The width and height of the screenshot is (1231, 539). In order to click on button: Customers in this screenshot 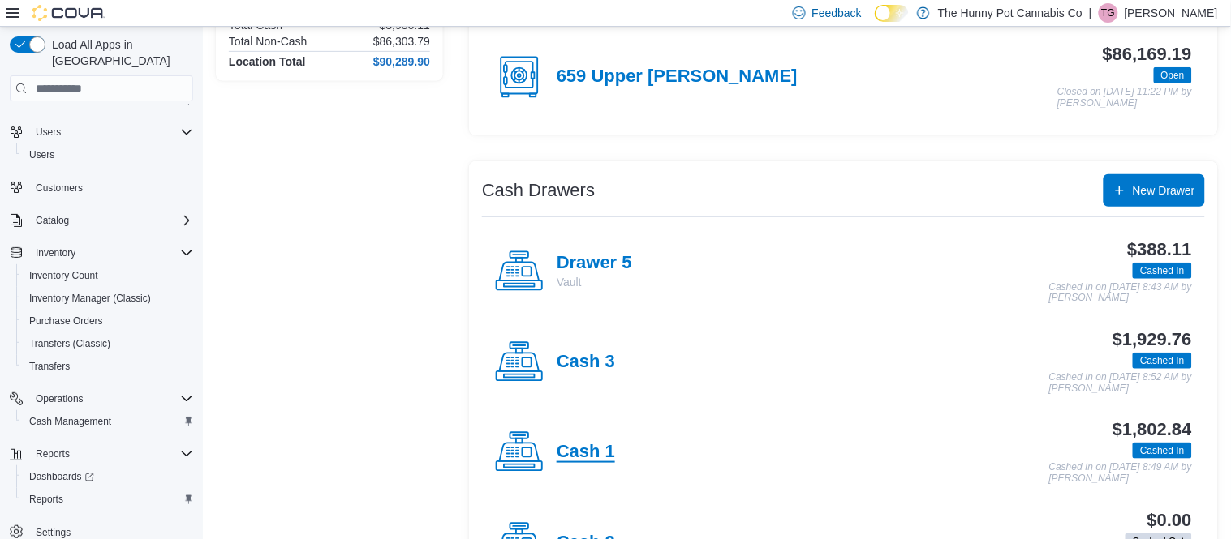, I will do `click(101, 187)`.